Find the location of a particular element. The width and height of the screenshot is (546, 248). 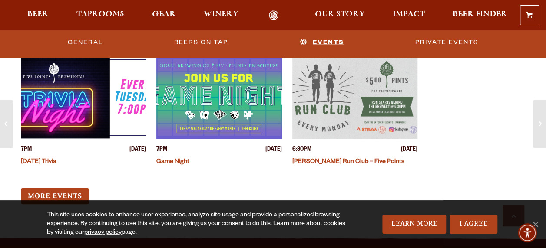

a: Odell Home is located at coordinates (274, 15).